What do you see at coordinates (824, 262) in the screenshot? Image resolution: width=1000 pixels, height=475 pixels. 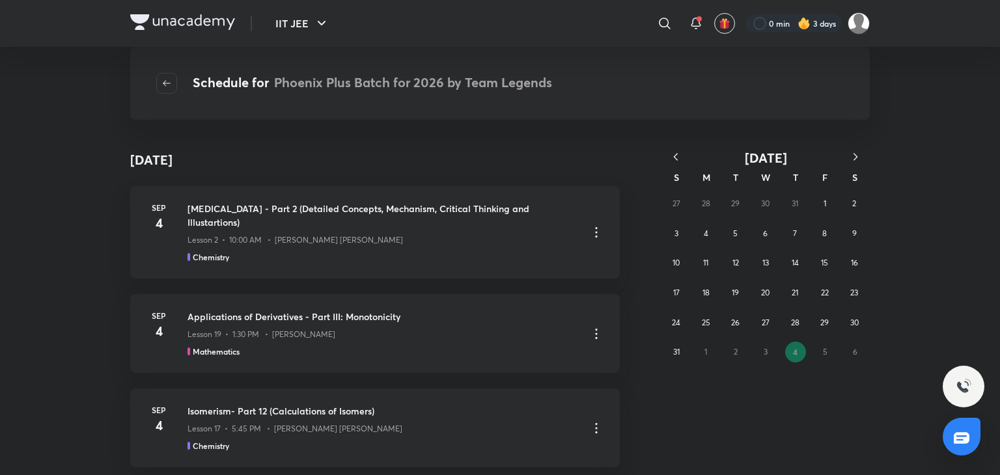 I see `abbr: August 15, 2025` at bounding box center [824, 262].